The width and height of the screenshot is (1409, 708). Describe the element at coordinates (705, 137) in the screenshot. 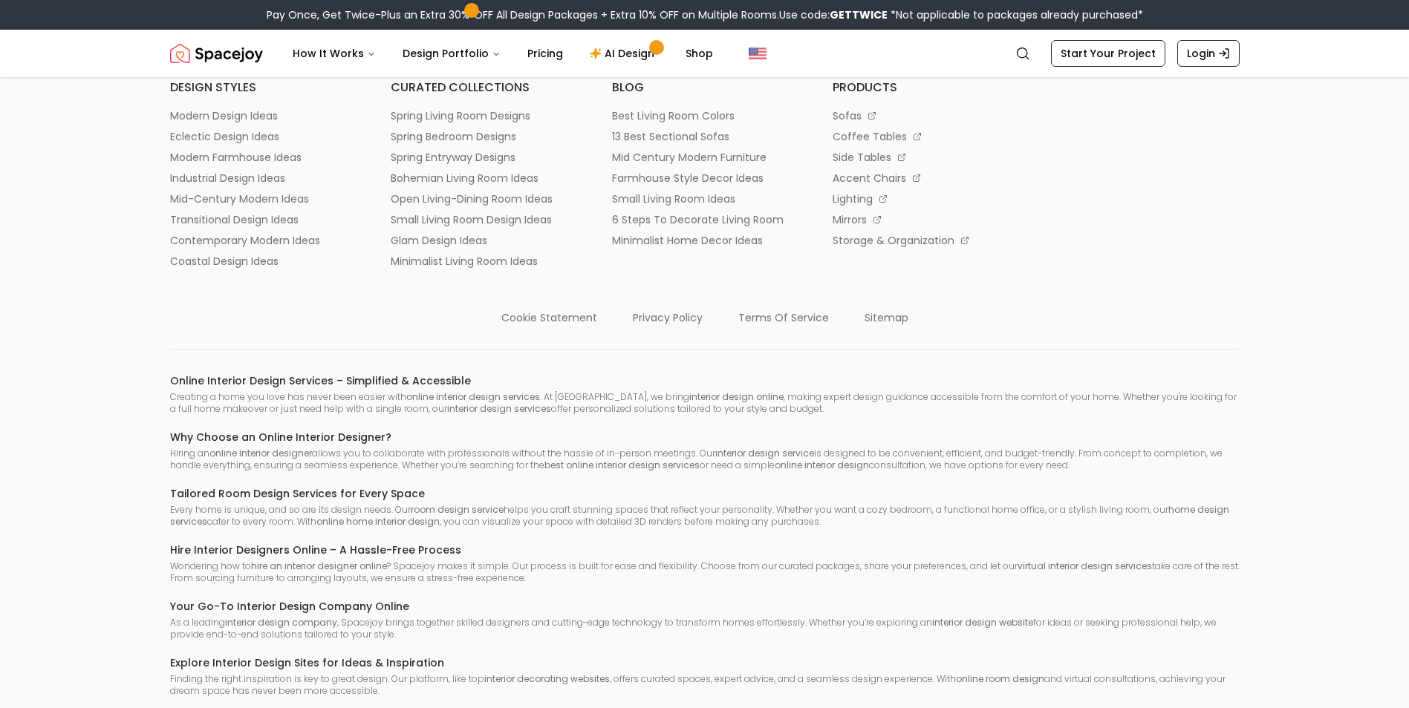

I see `a: 13 best sectional sofas` at that location.